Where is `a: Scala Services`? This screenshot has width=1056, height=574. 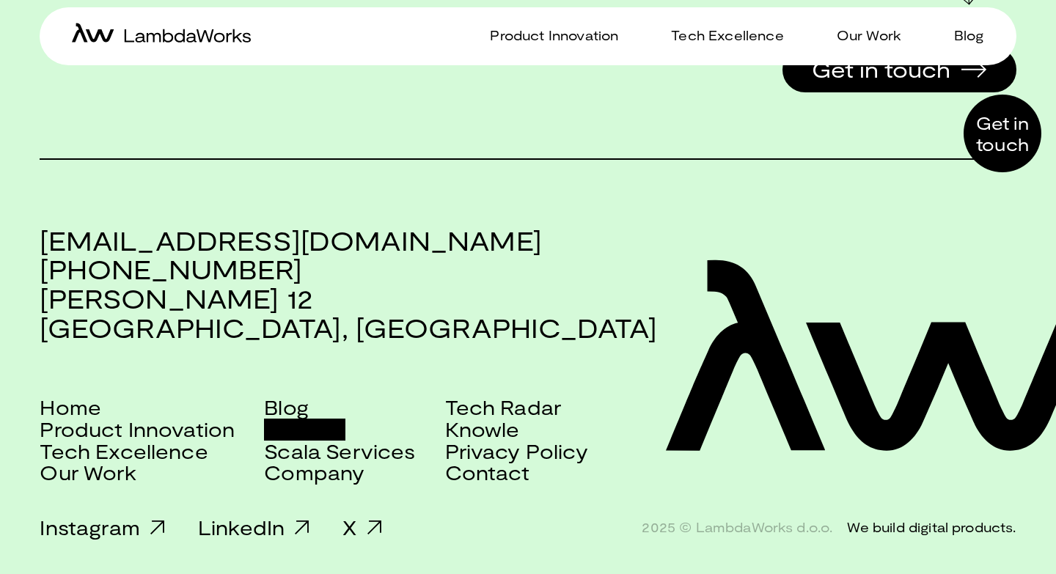
a: Scala Services is located at coordinates (339, 452).